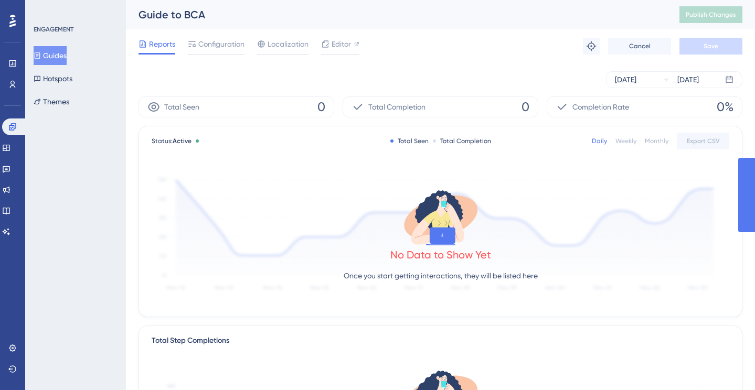  I want to click on span: Total Seen, so click(181, 107).